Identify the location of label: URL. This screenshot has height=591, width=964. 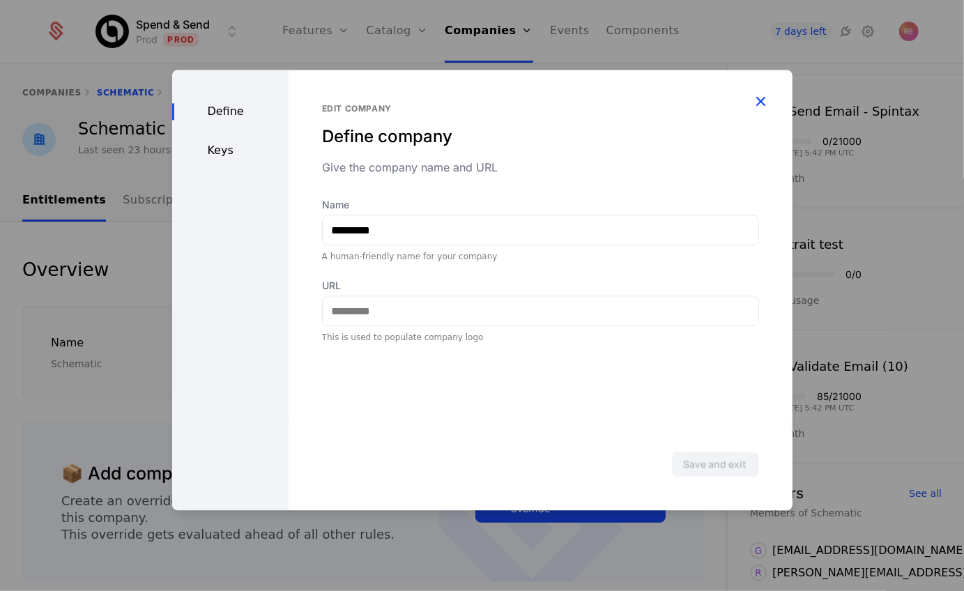
(540, 286).